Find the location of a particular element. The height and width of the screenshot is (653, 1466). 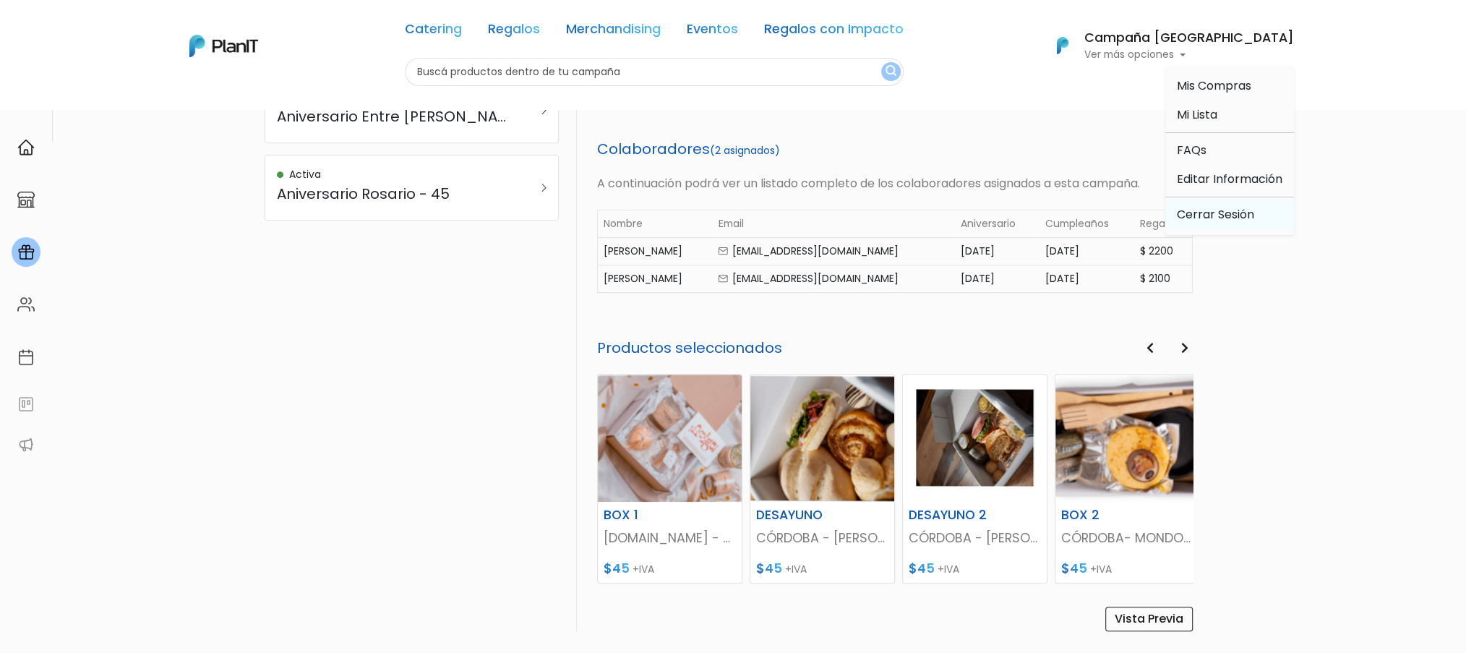

img: partners-52edf745621dab592f3b2c58e3bca9d71375a7ef29c3b500c9f145b62cc070d4.svg is located at coordinates (26, 445).